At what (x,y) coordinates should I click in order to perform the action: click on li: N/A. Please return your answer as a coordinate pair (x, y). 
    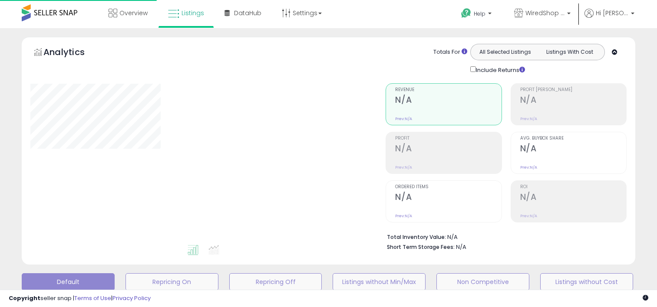
    Looking at the image, I should click on (503, 237).